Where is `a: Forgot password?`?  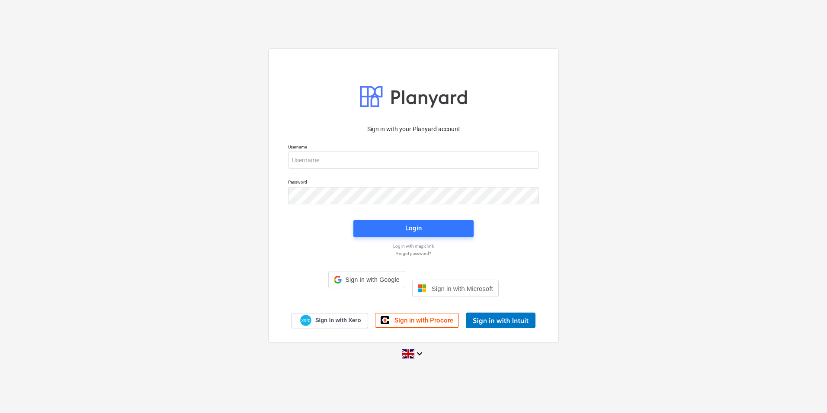 a: Forgot password? is located at coordinates (414, 253).